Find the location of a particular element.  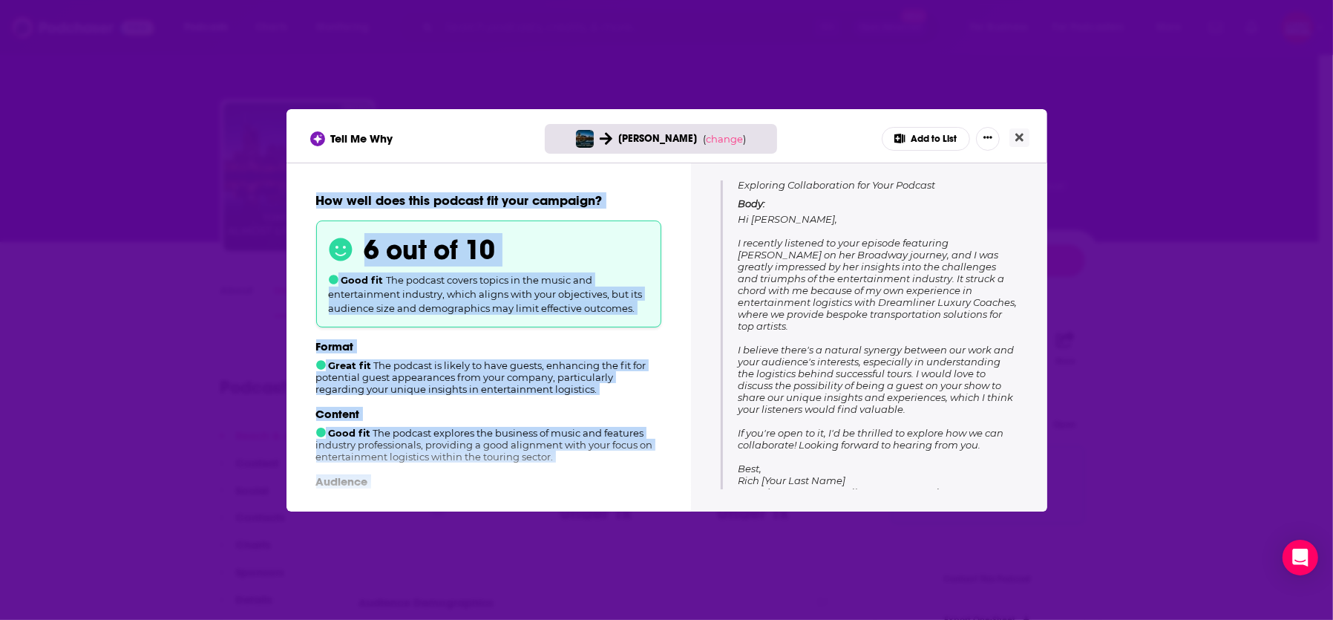

button: Close is located at coordinates (1019, 137).